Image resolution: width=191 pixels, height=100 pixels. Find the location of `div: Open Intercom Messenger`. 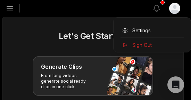

div: Open Intercom Messenger is located at coordinates (176, 85).